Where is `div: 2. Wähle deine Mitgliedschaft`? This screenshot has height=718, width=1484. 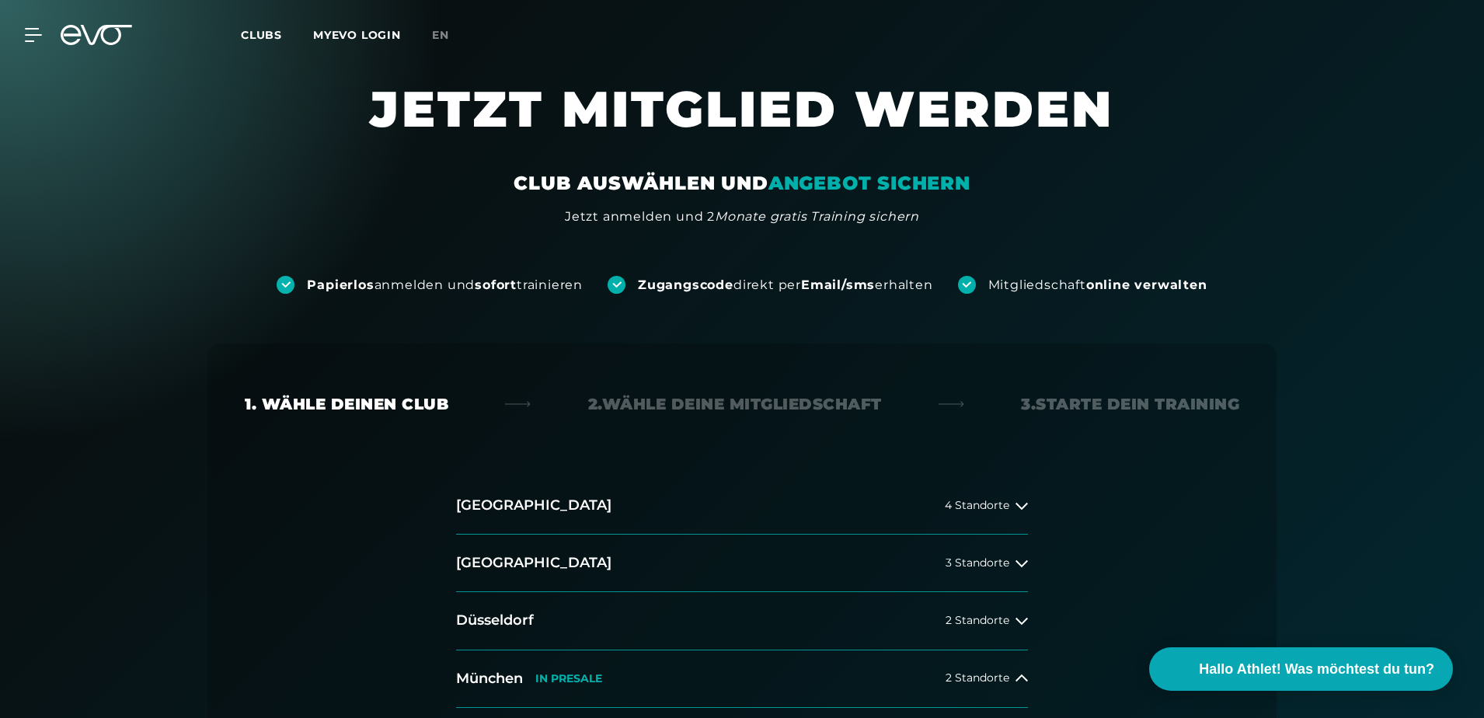 div: 2. Wähle deine Mitgliedschaft is located at coordinates (735, 404).